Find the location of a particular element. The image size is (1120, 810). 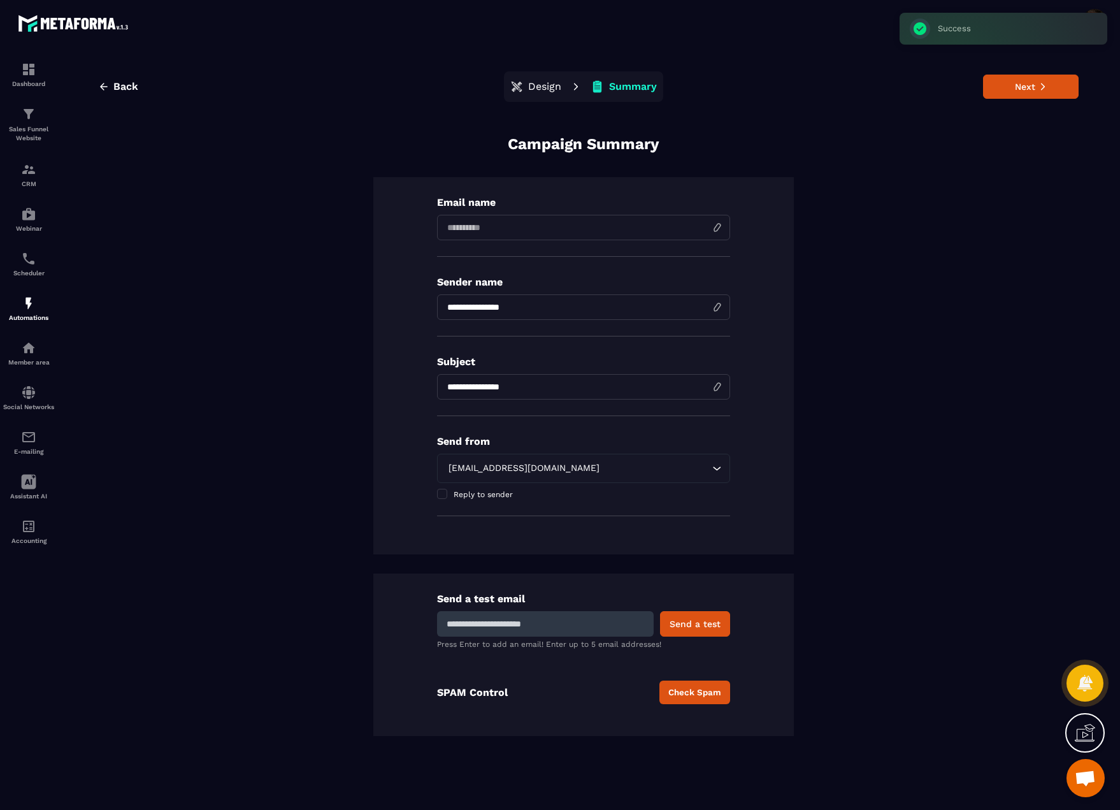

p: Sender name is located at coordinates (584, 282).